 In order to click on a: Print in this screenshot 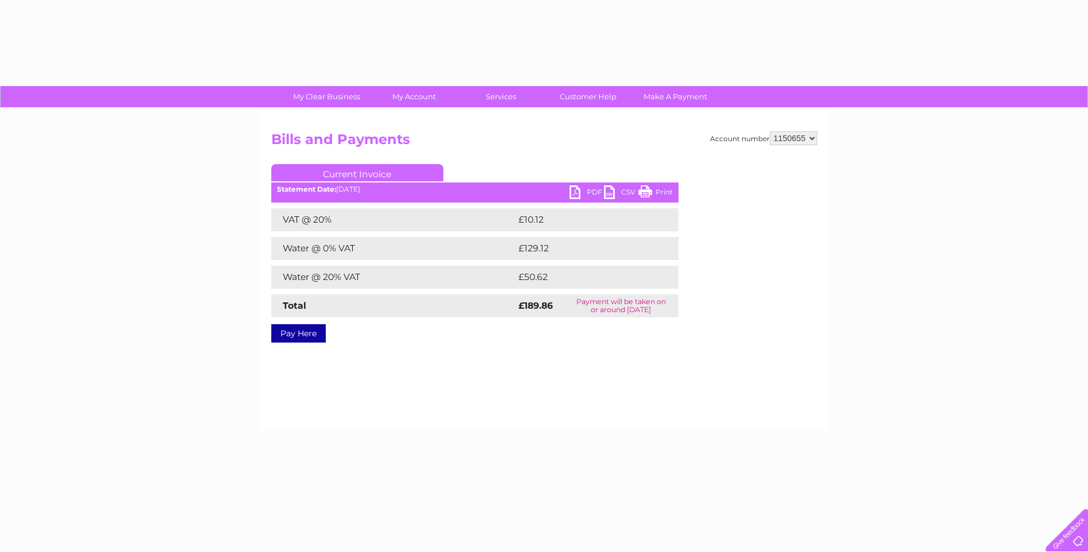, I will do `click(656, 193)`.